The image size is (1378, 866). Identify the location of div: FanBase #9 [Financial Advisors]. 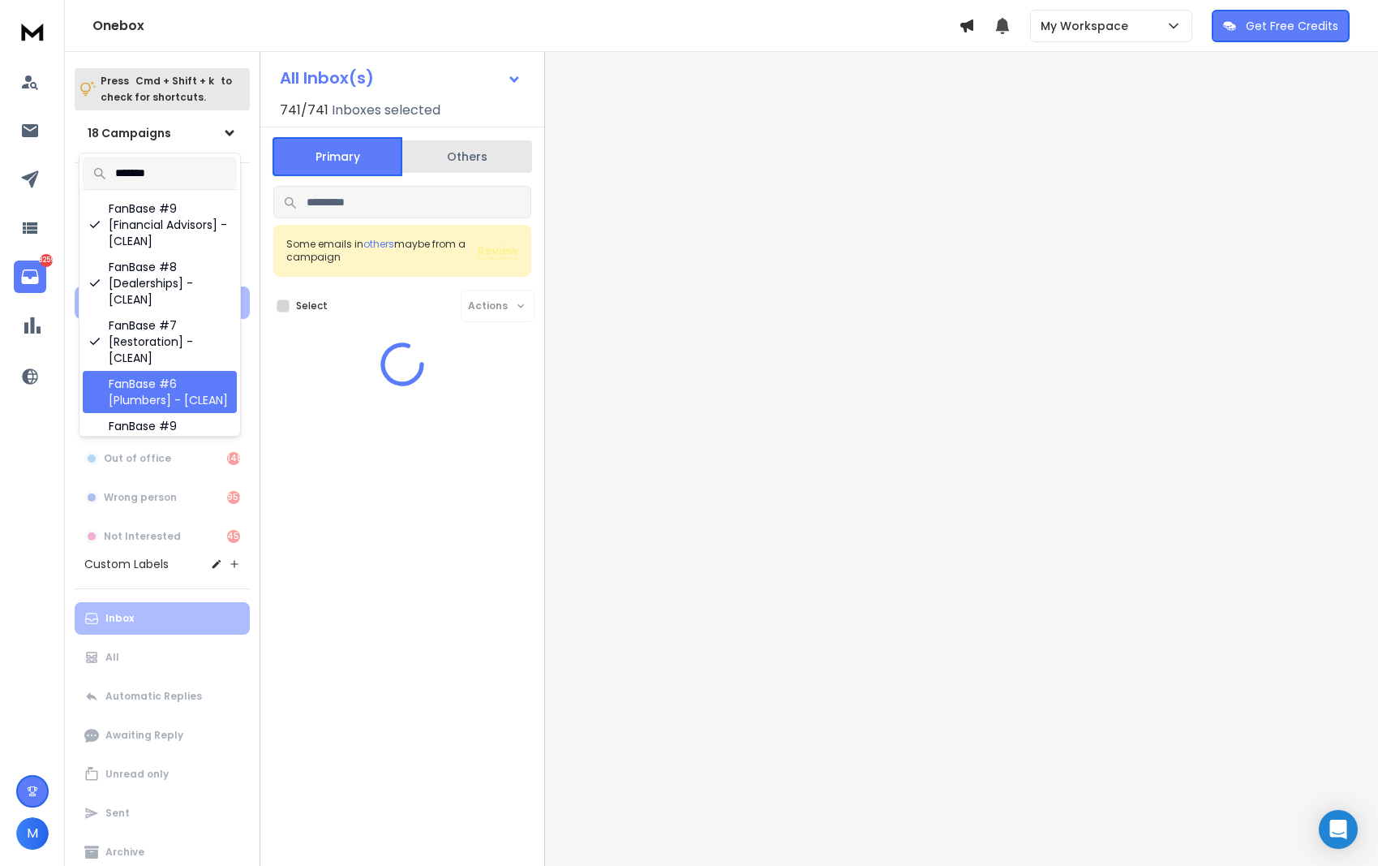
(160, 434).